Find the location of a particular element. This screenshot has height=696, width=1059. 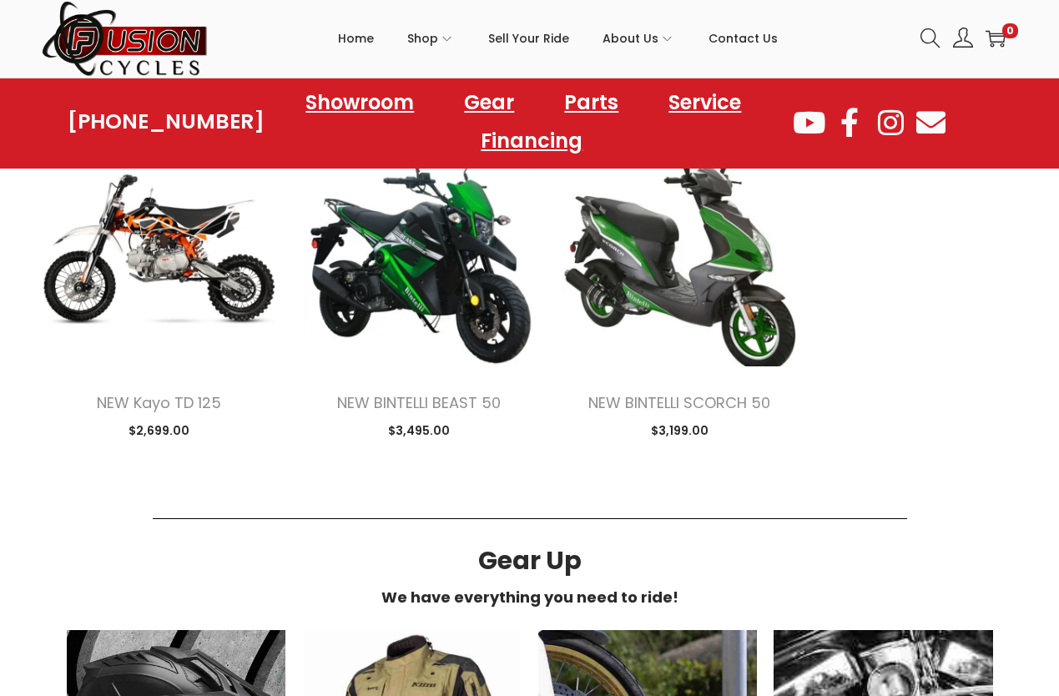

a: Service is located at coordinates (704, 103).